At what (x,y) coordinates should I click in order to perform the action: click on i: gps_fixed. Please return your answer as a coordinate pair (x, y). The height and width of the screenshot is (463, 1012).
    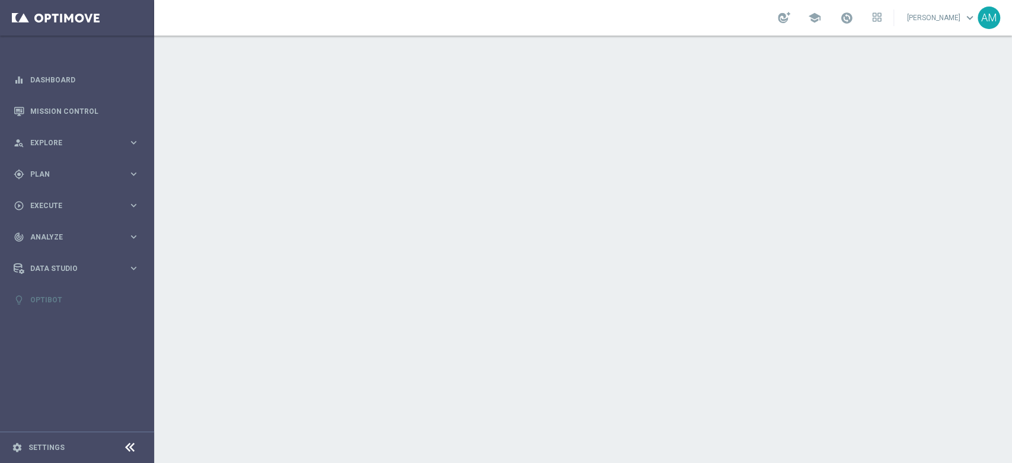
    Looking at the image, I should click on (19, 174).